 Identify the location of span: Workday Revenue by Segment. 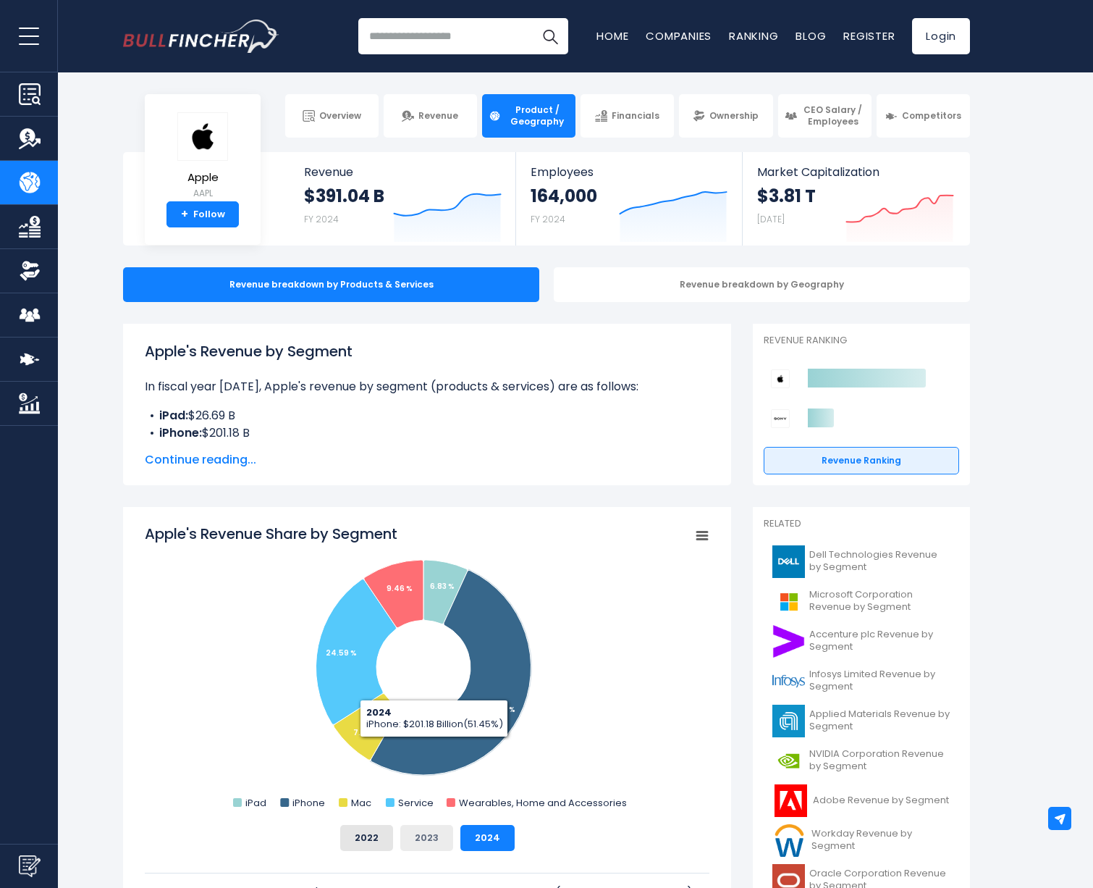
(881, 840).